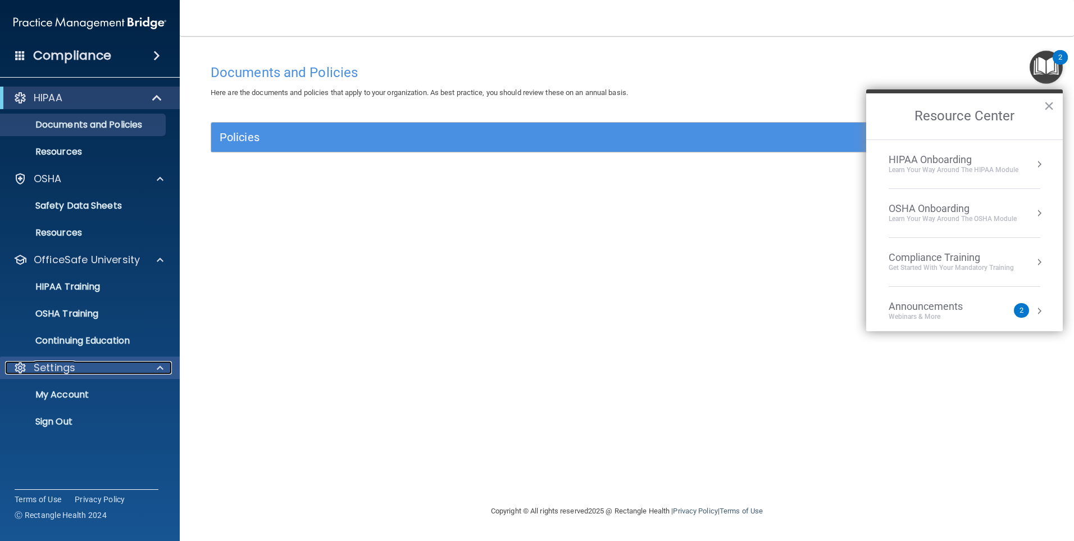  What do you see at coordinates (627, 72) in the screenshot?
I see `h4: Documents and Policies` at bounding box center [627, 72].